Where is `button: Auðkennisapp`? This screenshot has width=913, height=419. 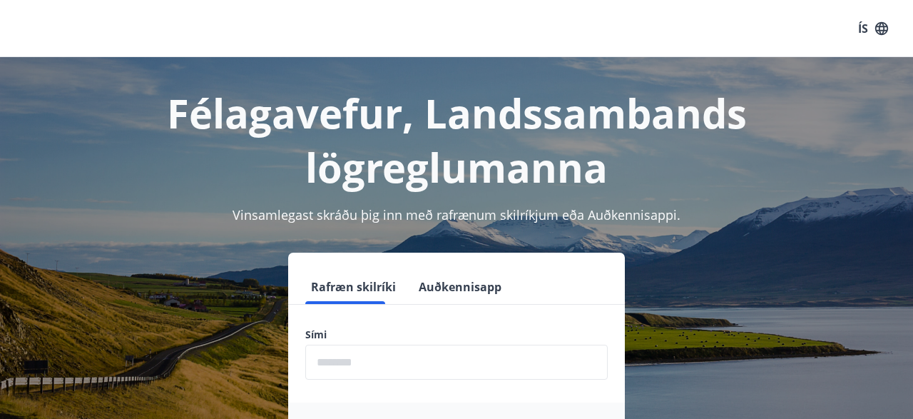 button: Auðkennisapp is located at coordinates (460, 287).